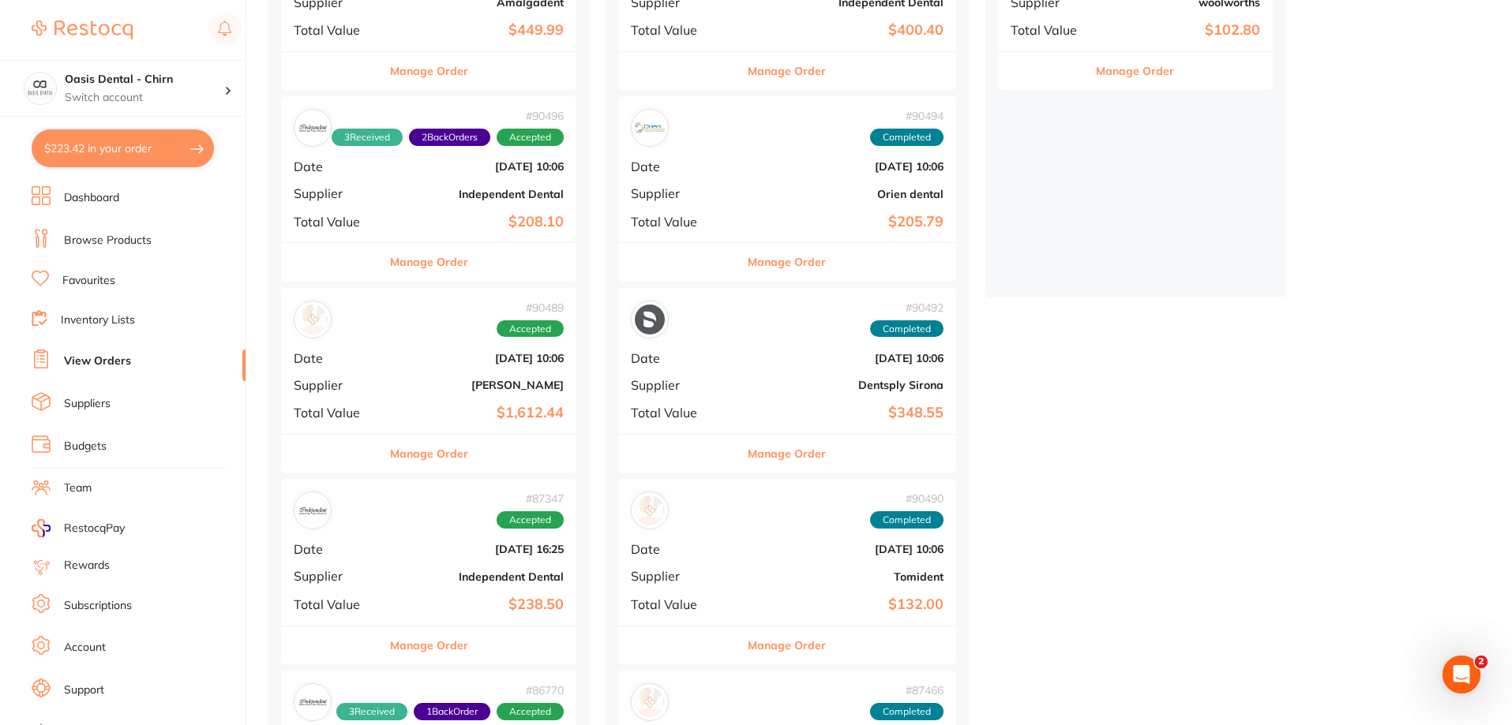 This screenshot has width=1512, height=725. What do you see at coordinates (906, 308) in the screenshot?
I see `span: # 90492` at bounding box center [906, 308].